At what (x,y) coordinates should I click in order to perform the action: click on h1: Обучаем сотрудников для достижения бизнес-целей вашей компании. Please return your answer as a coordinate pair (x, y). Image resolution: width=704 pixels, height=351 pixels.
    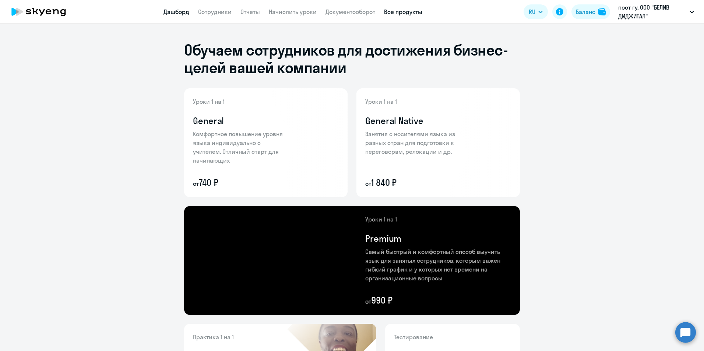
    Looking at the image, I should click on (352, 59).